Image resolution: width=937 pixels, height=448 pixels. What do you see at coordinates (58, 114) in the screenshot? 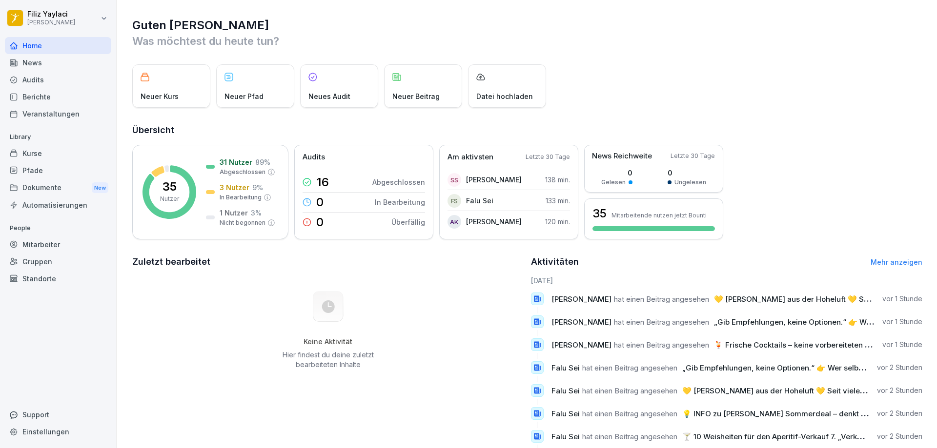
I see `div: Veranstaltungen` at bounding box center [58, 114].